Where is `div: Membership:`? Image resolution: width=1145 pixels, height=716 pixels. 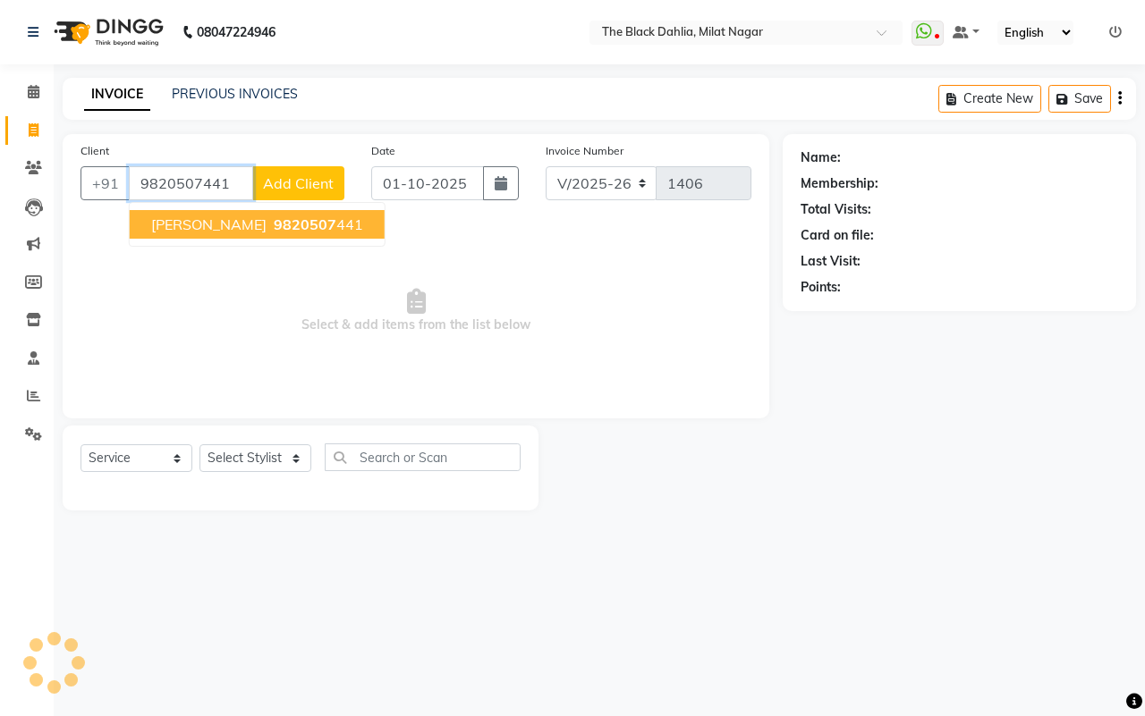 div: Membership: is located at coordinates (839, 183).